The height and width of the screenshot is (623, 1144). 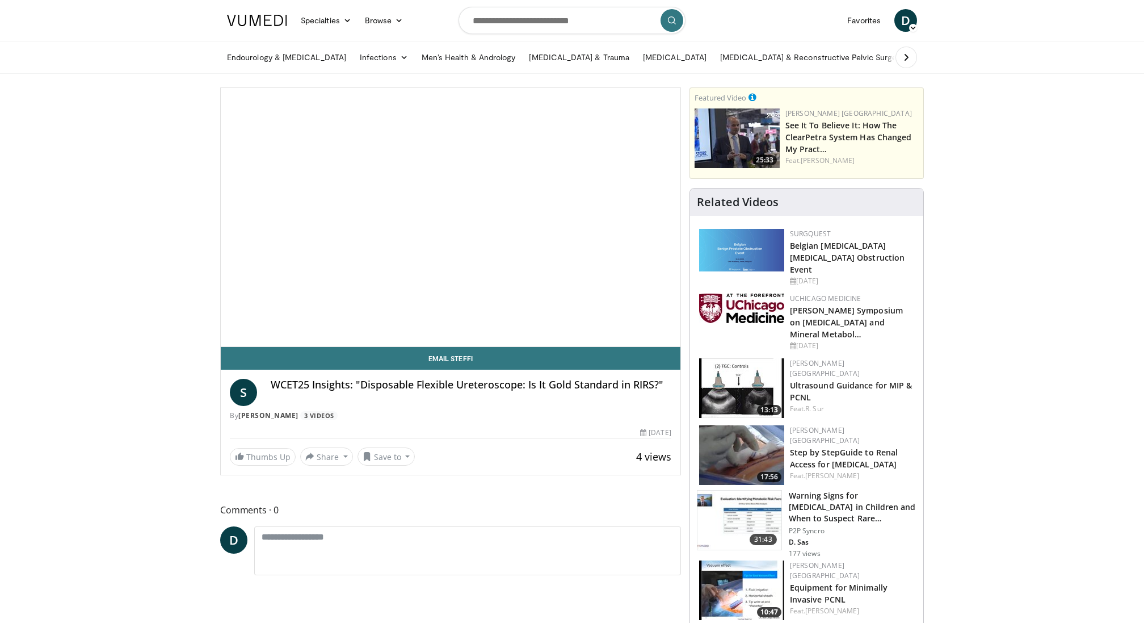 What do you see at coordinates (384, 57) in the screenshot?
I see `a: Infections` at bounding box center [384, 57].